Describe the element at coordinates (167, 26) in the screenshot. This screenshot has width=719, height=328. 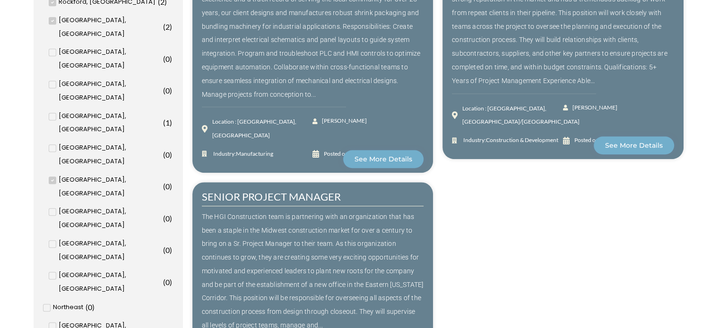
I see `span: 2` at that location.